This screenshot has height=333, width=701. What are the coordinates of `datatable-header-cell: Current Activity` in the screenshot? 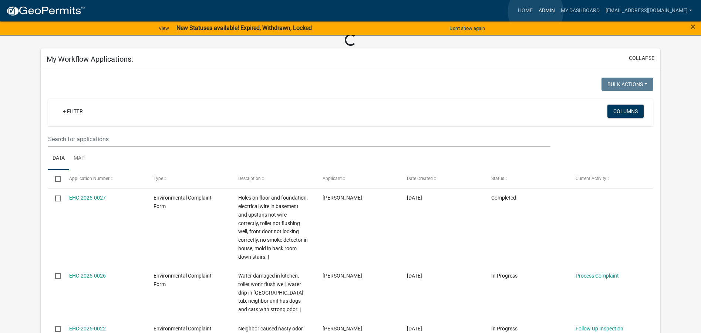 It's located at (611, 179).